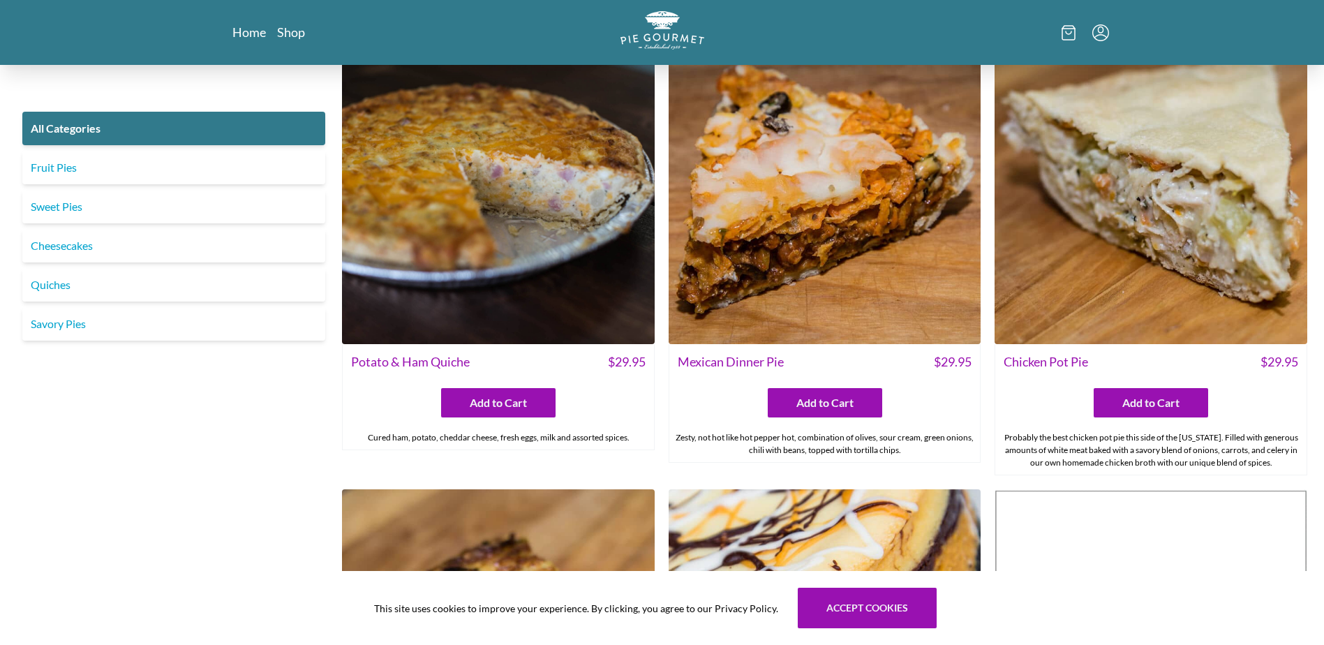 The width and height of the screenshot is (1324, 645). What do you see at coordinates (174, 246) in the screenshot?
I see `a: Cheesecakes` at bounding box center [174, 246].